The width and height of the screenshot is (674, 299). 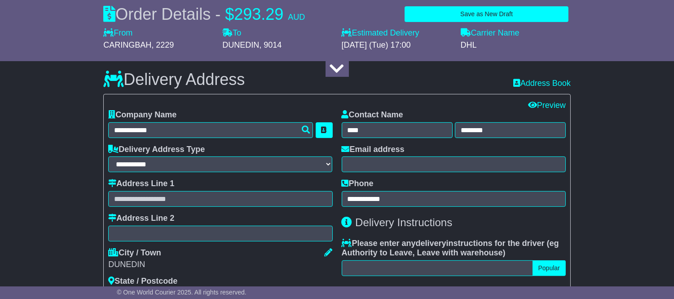 What do you see at coordinates (270, 45) in the screenshot?
I see `span: , 9014` at bounding box center [270, 45].